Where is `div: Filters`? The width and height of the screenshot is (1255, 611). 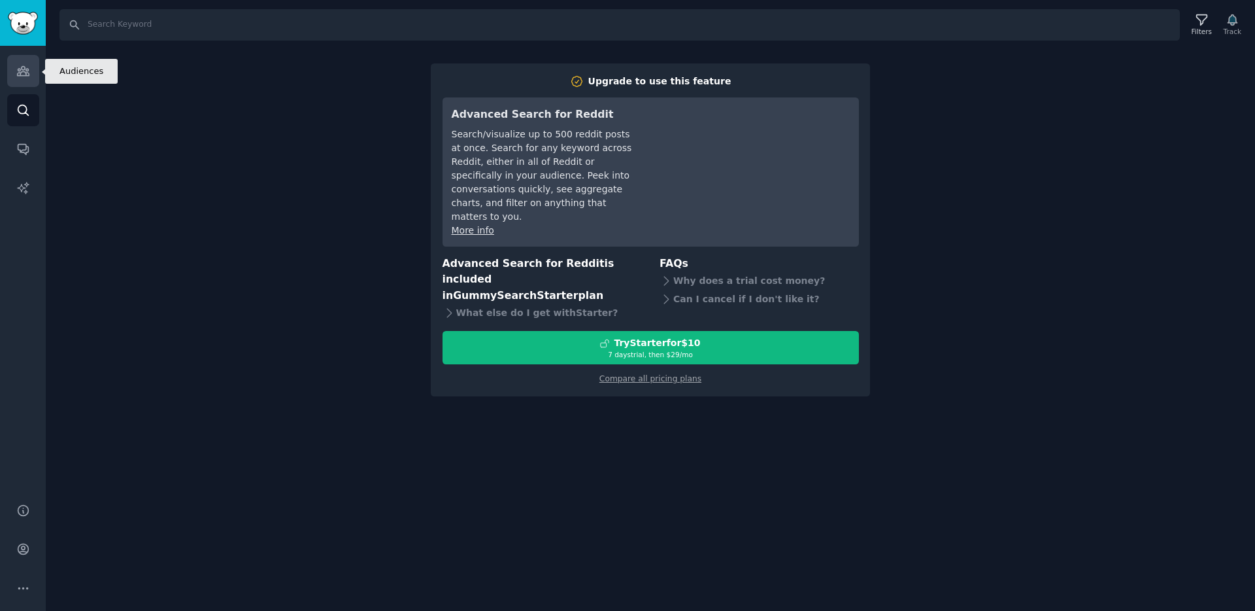 div: Filters is located at coordinates (1202, 31).